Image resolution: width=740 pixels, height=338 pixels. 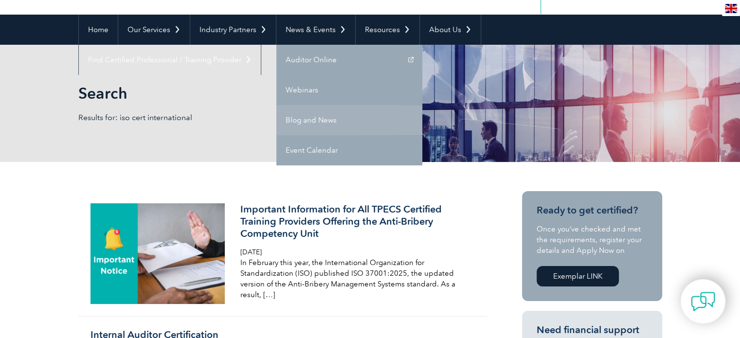 I want to click on p: Once you’ve checked and met the requirements, register your details and Apply Now on, so click(x=592, y=240).